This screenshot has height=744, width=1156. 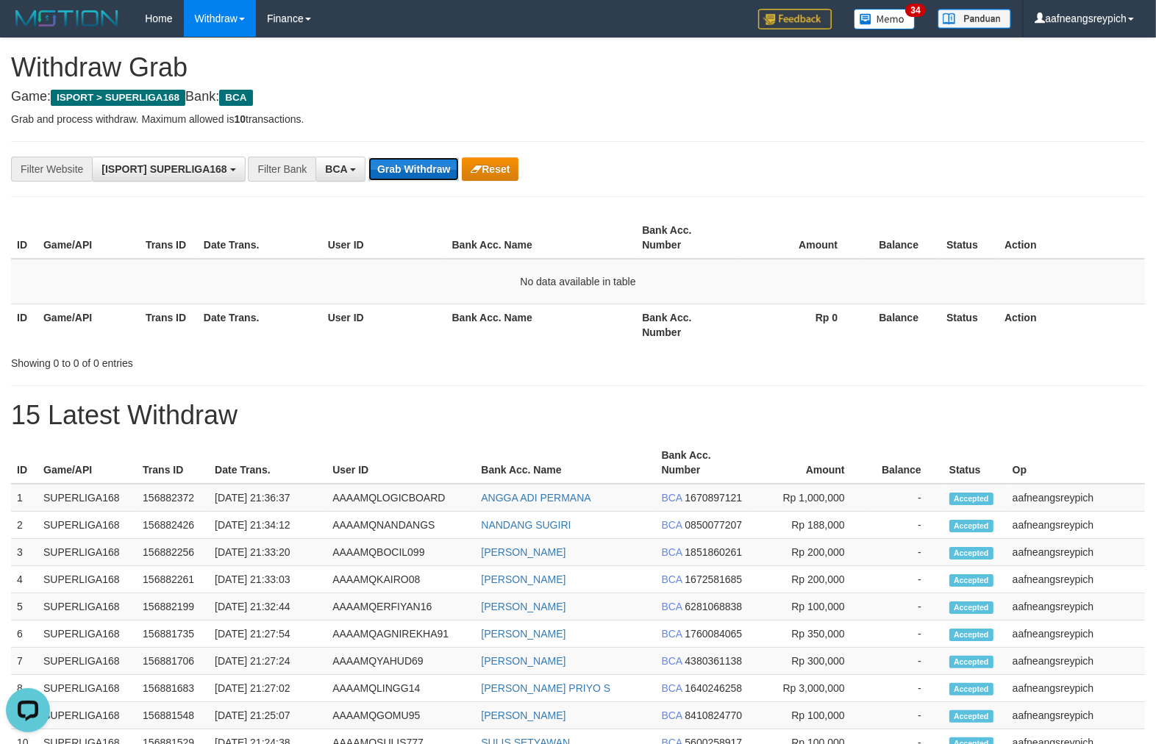 I want to click on td: AAAAMQLINGG14, so click(x=401, y=688).